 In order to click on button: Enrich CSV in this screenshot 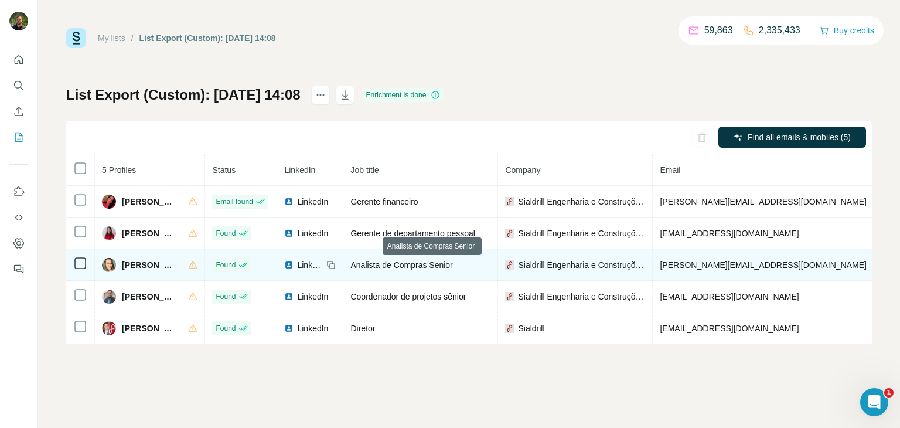, I will do `click(19, 111)`.